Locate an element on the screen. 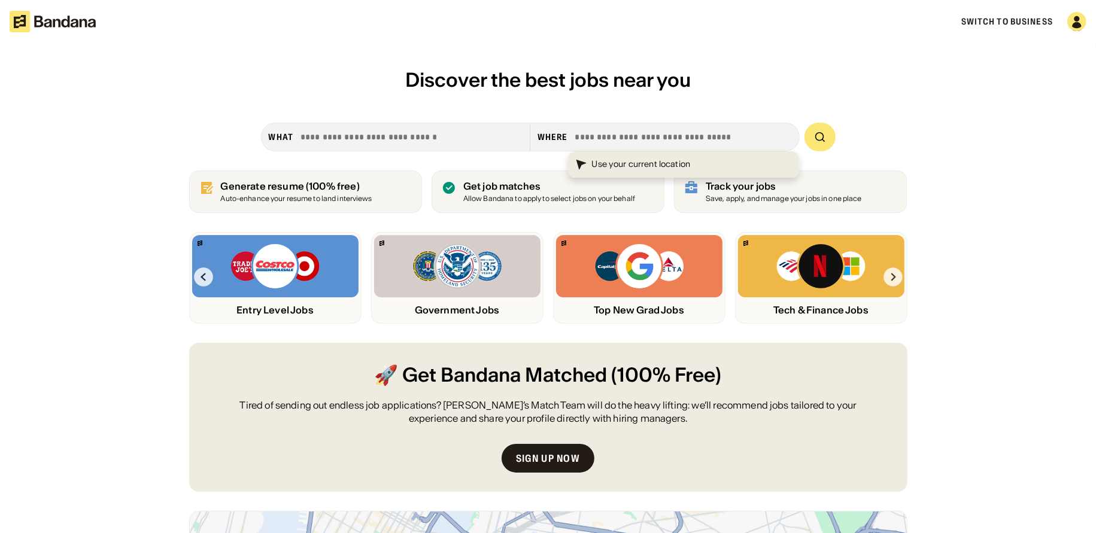 Image resolution: width=1096 pixels, height=533 pixels. img: Bank of America, Netflix, Microsoft logos is located at coordinates (821, 266).